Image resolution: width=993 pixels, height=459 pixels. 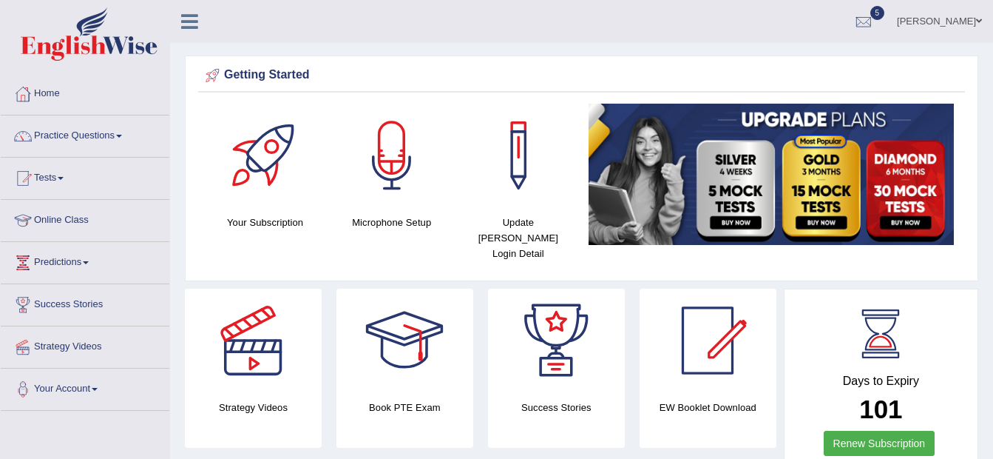 What do you see at coordinates (85, 134) in the screenshot?
I see `a: Practice Questions` at bounding box center [85, 134].